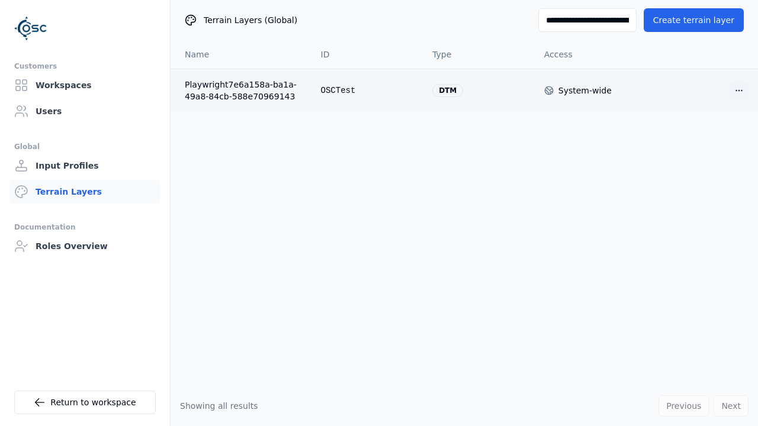 This screenshot has width=758, height=426. What do you see at coordinates (219, 406) in the screenshot?
I see `span: Showing all results` at bounding box center [219, 406].